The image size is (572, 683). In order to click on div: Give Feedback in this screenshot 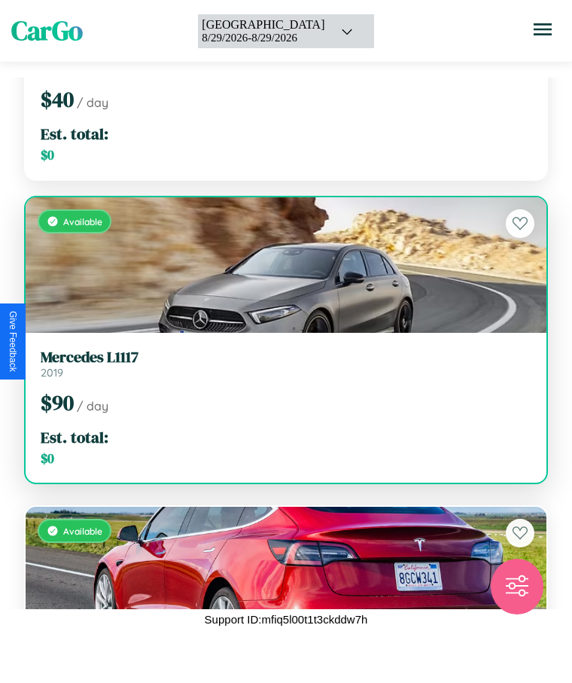, I will do `click(13, 341)`.